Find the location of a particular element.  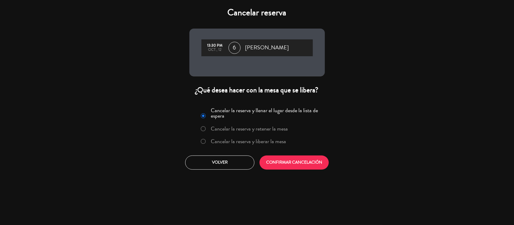

div: oct., 12 is located at coordinates (215, 50).